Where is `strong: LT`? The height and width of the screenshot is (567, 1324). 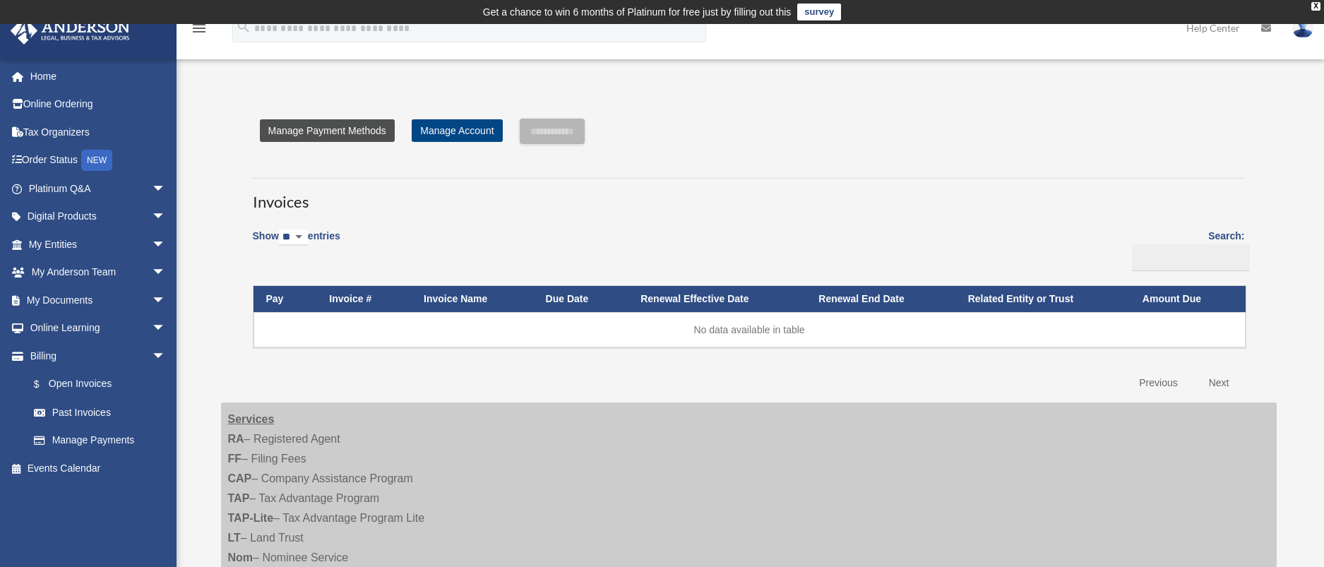
strong: LT is located at coordinates (234, 537).